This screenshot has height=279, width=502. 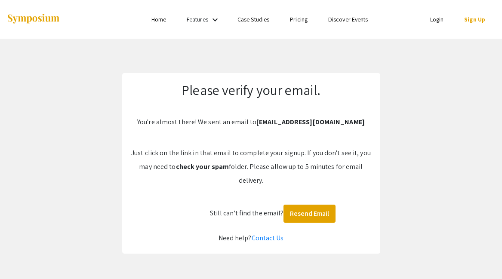 I want to click on h2: Please verify your email., so click(x=251, y=90).